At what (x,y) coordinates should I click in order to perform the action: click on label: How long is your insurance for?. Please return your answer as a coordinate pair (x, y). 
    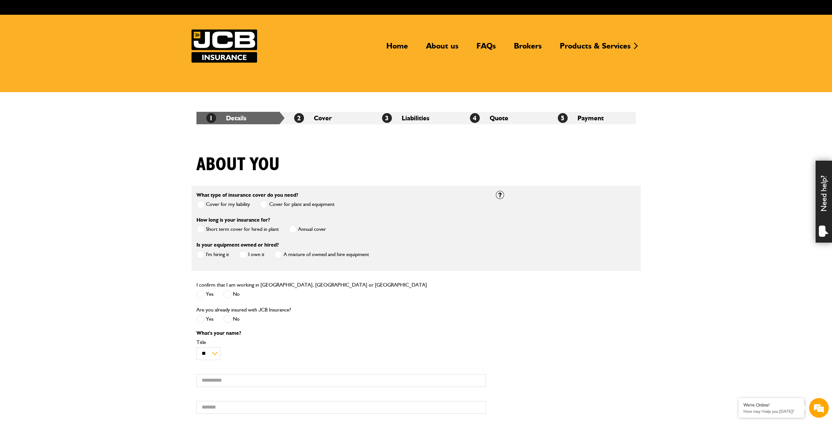
    Looking at the image, I should click on (233, 220).